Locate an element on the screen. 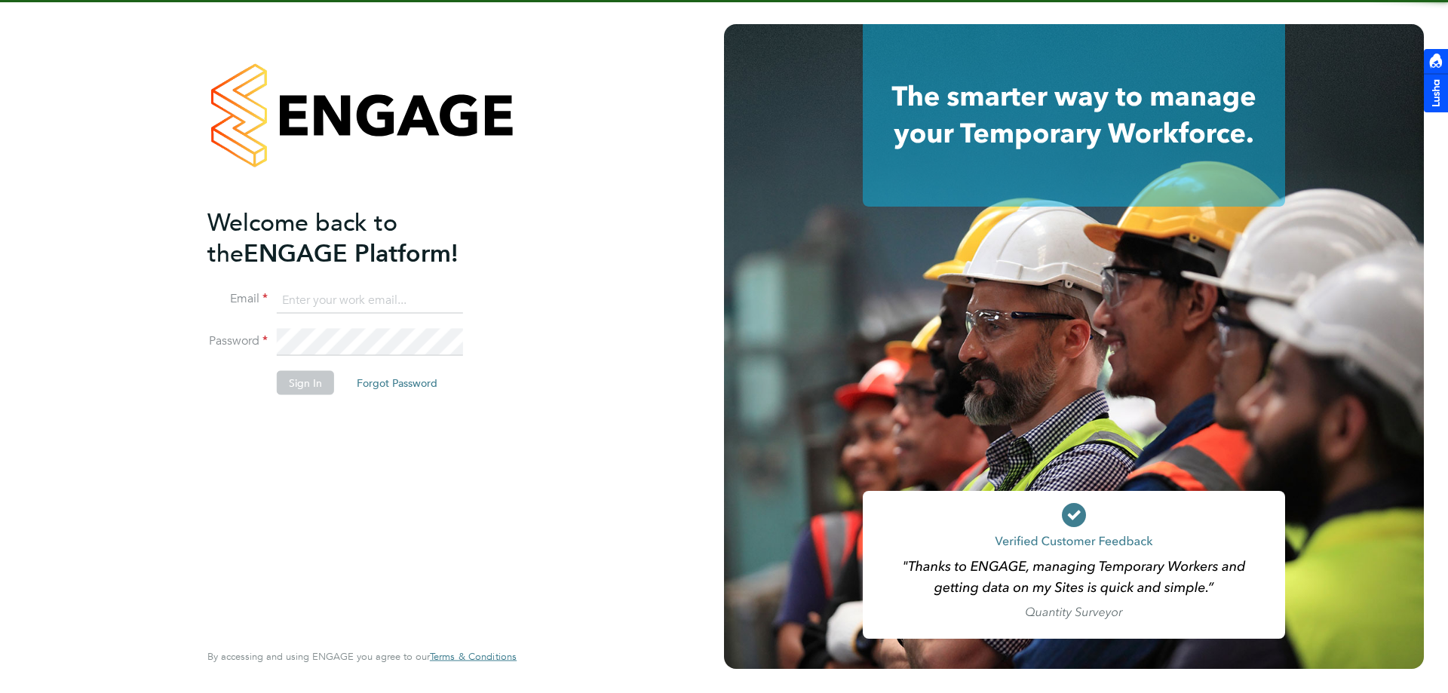 Image resolution: width=1448 pixels, height=693 pixels. a: Terms & Conditions is located at coordinates (473, 657).